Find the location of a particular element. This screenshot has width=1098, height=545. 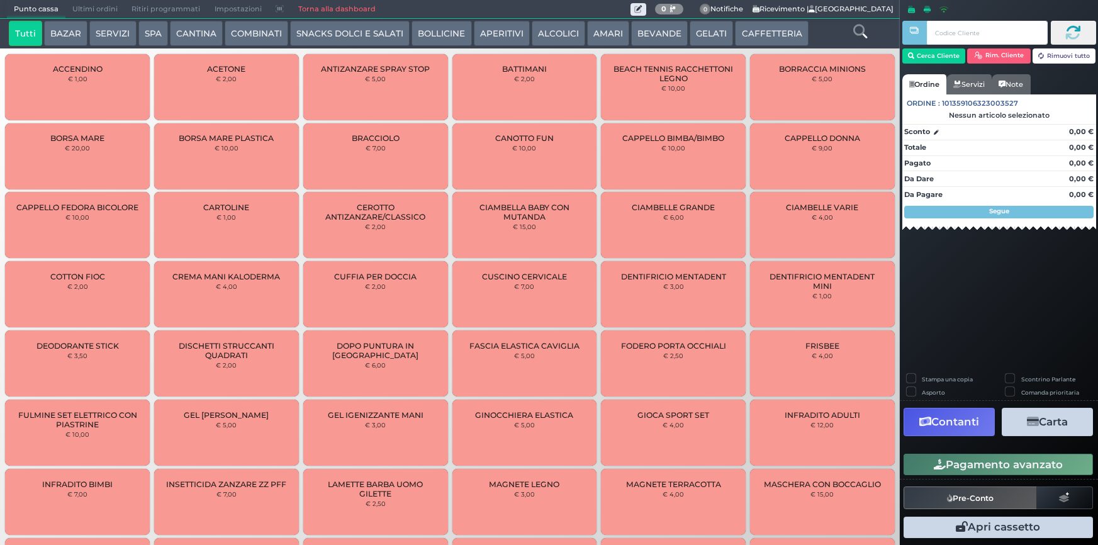

span: CAPPELLO BIMBA/BIMBO is located at coordinates (673, 138).